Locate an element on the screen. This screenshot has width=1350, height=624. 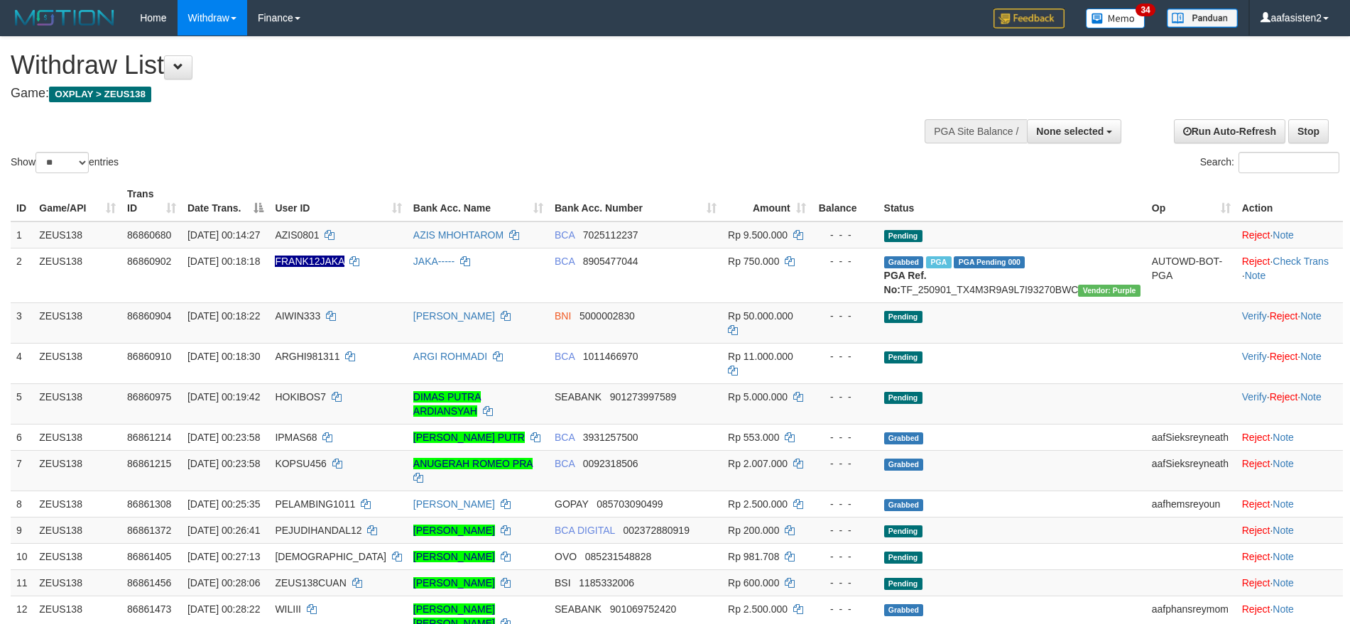
td: 2 is located at coordinates (22, 275).